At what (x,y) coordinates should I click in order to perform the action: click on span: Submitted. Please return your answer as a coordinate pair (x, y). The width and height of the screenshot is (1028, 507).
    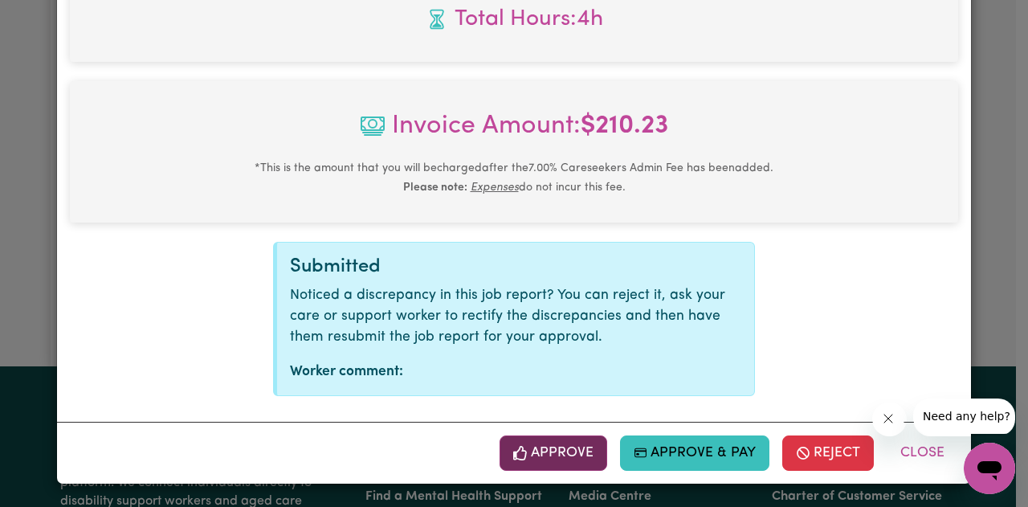
    Looking at the image, I should click on (335, 267).